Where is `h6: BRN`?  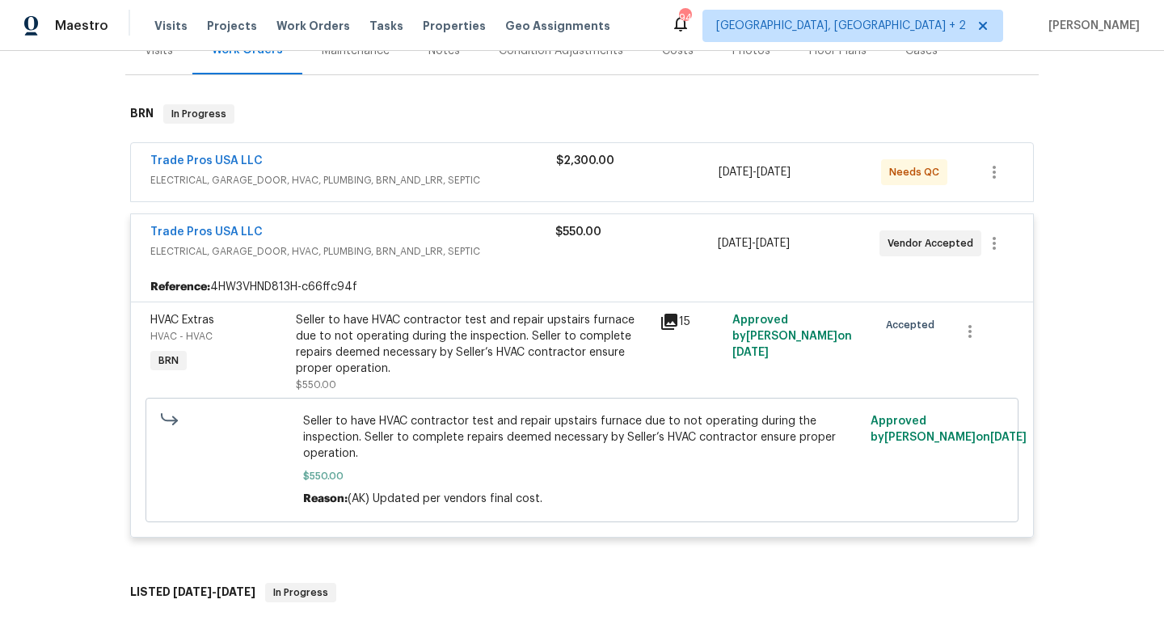
h6: BRN is located at coordinates (141, 114).